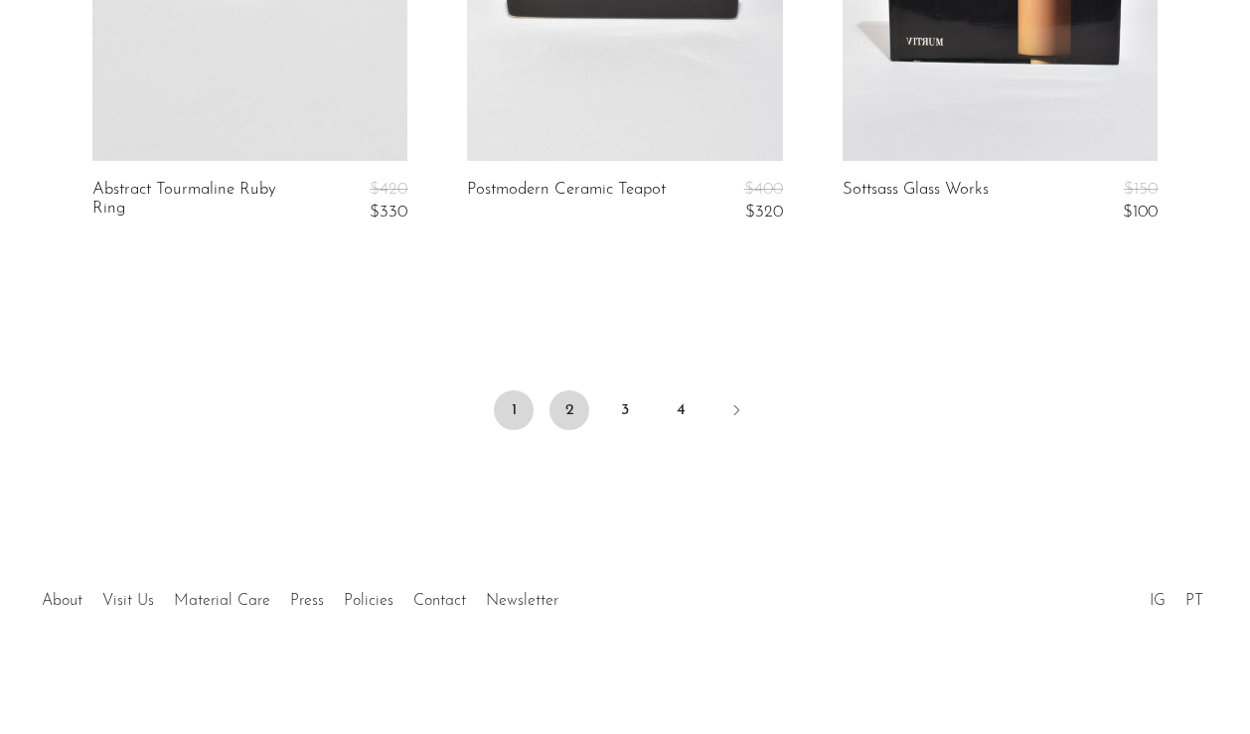  What do you see at coordinates (369, 601) in the screenshot?
I see `a: Policies` at bounding box center [369, 601].